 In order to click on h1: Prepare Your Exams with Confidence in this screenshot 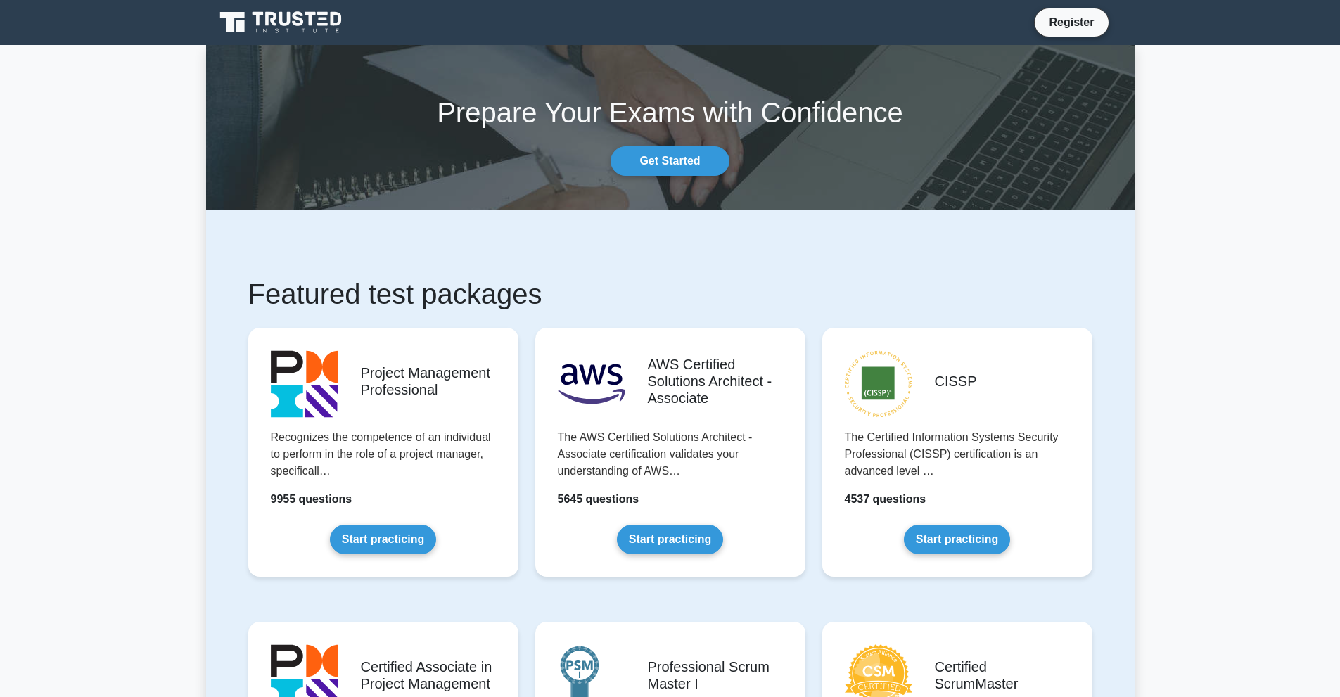, I will do `click(671, 113)`.